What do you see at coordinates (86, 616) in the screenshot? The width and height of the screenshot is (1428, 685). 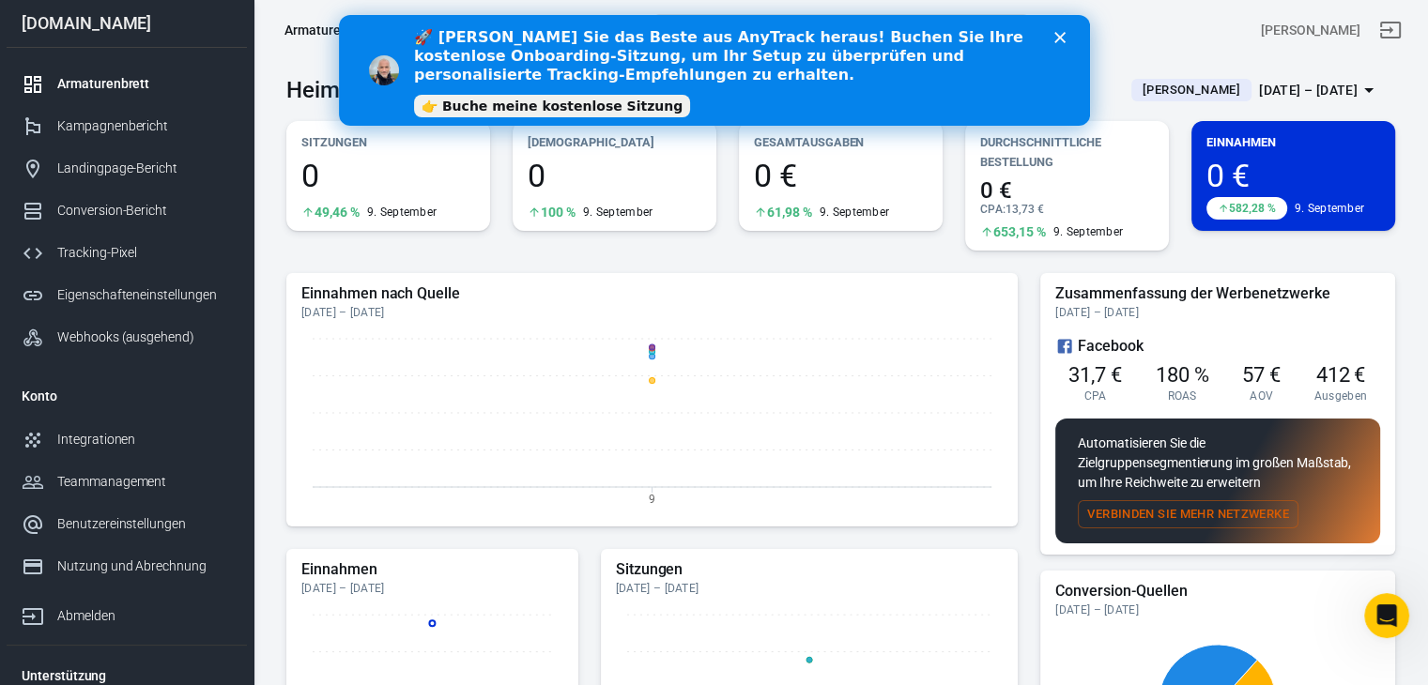 I see `font: Abmelden` at bounding box center [86, 616].